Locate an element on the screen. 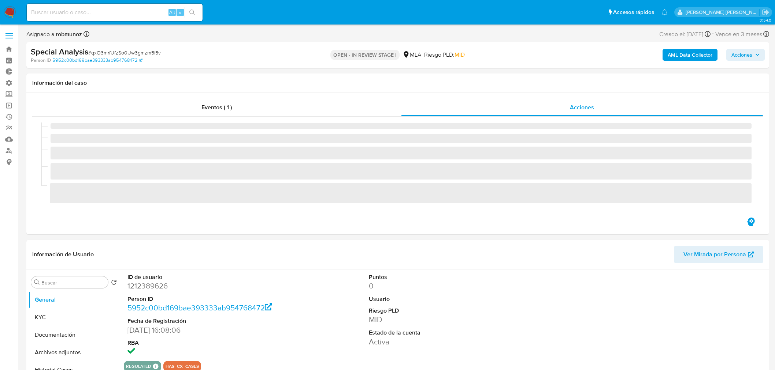 The width and height of the screenshot is (775, 370). dt: Fecha de Registración is located at coordinates (204, 321).